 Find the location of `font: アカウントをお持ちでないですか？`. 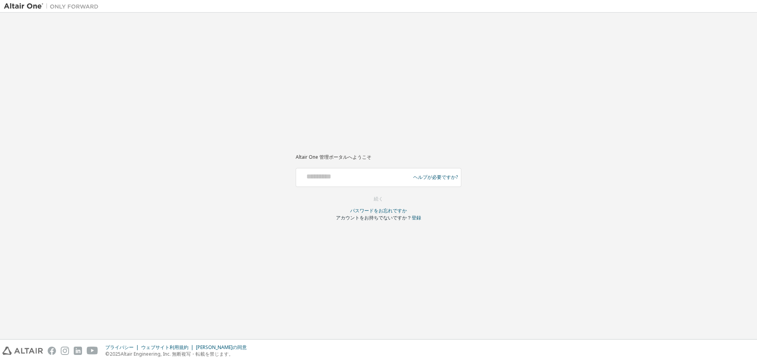

font: アカウントをお持ちでないですか？ is located at coordinates (374, 218).